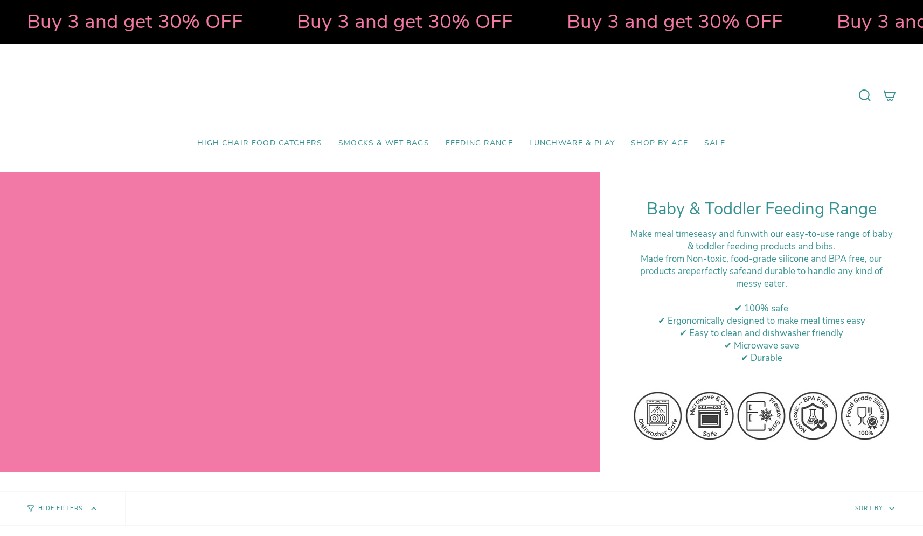 This screenshot has width=923, height=536. I want to click on span: SALE, so click(715, 143).